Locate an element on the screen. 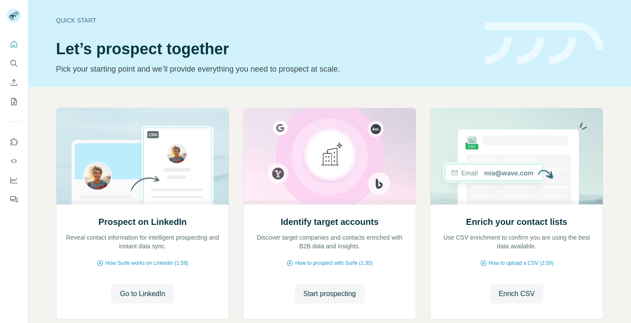 The width and height of the screenshot is (631, 323). button: Dashboard is located at coordinates (14, 180).